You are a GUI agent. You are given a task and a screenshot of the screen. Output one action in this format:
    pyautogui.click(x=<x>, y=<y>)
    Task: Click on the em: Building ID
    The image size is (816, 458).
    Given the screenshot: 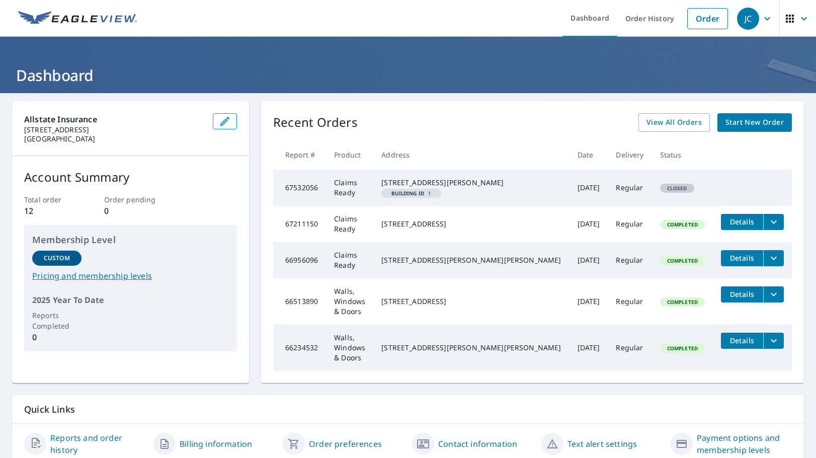 What is the action you would take?
    pyautogui.click(x=408, y=193)
    